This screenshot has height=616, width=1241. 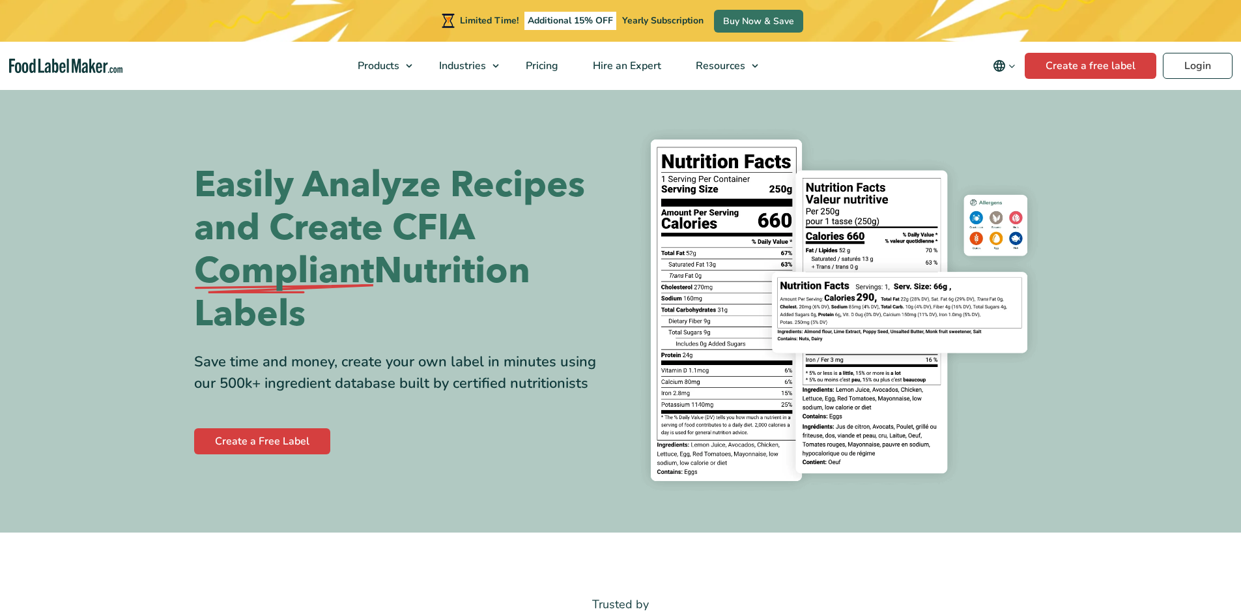 What do you see at coordinates (663, 20) in the screenshot?
I see `span: Yearly Subscription` at bounding box center [663, 20].